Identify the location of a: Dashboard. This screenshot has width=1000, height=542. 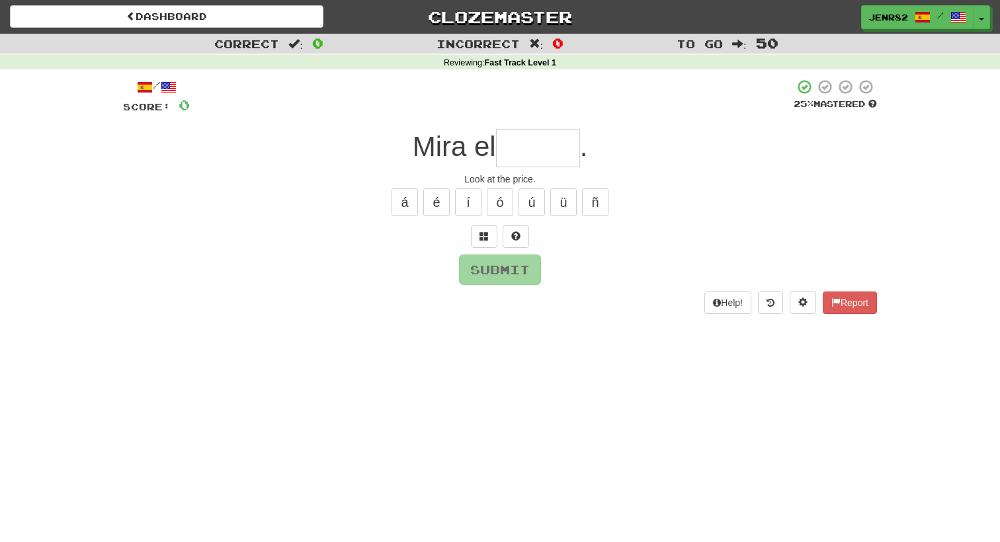
(167, 17).